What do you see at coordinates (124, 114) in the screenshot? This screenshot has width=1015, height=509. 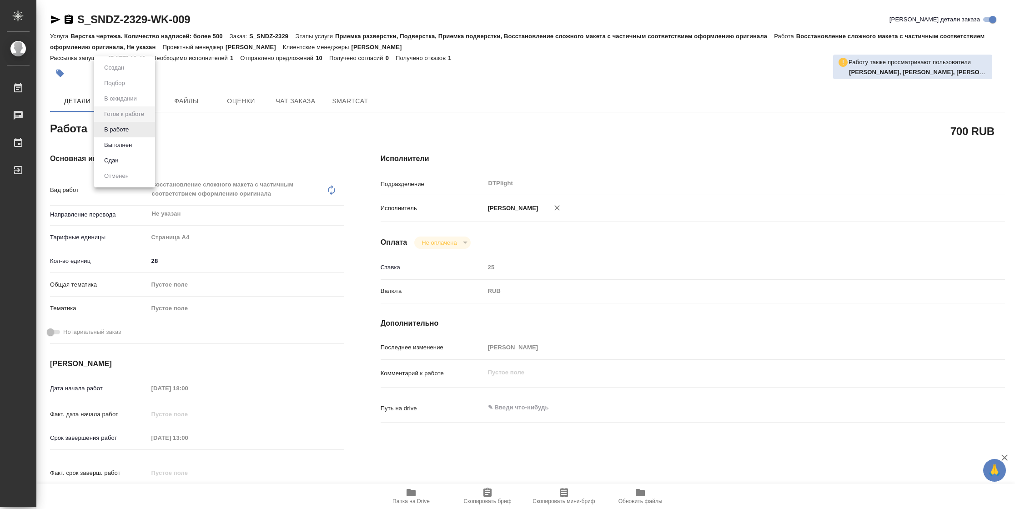 I see `button: Готов к работе` at bounding box center [124, 114].